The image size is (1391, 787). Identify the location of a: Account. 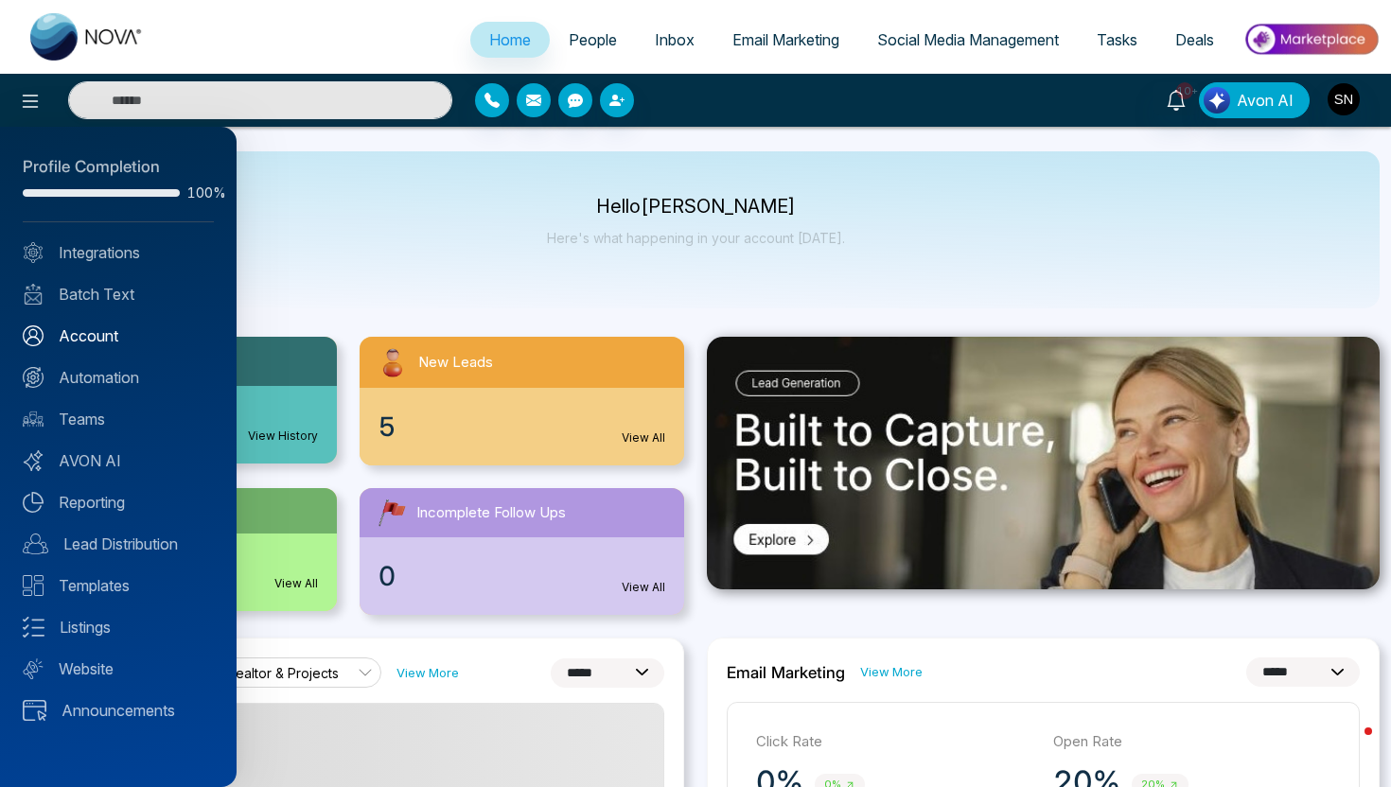
(118, 336).